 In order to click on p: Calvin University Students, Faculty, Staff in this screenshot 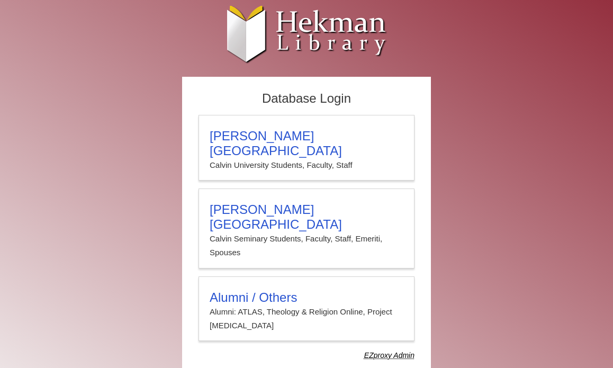, I will do `click(307, 165)`.